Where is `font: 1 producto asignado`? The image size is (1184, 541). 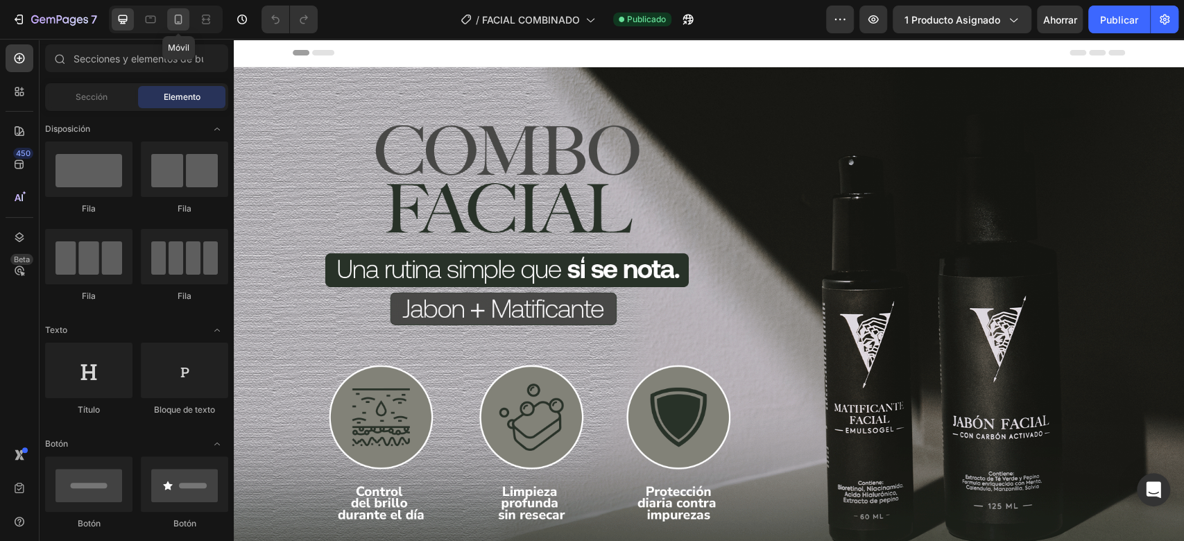 font: 1 producto asignado is located at coordinates (952, 19).